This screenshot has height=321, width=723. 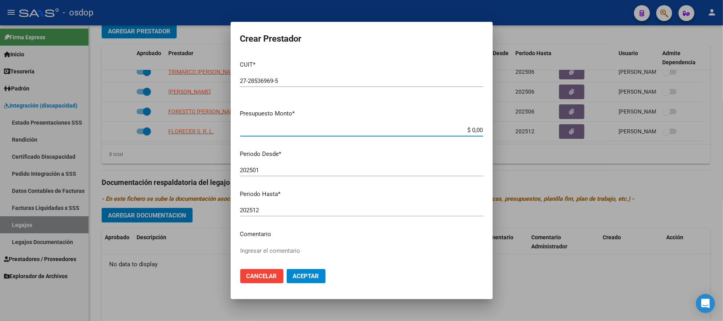 What do you see at coordinates (362, 234) in the screenshot?
I see `p: Comentario` at bounding box center [362, 234].